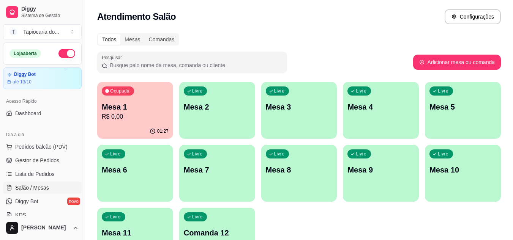 This screenshot has height=240, width=513. Describe the element at coordinates (42, 114) in the screenshot. I see `a: Dashboard` at that location.